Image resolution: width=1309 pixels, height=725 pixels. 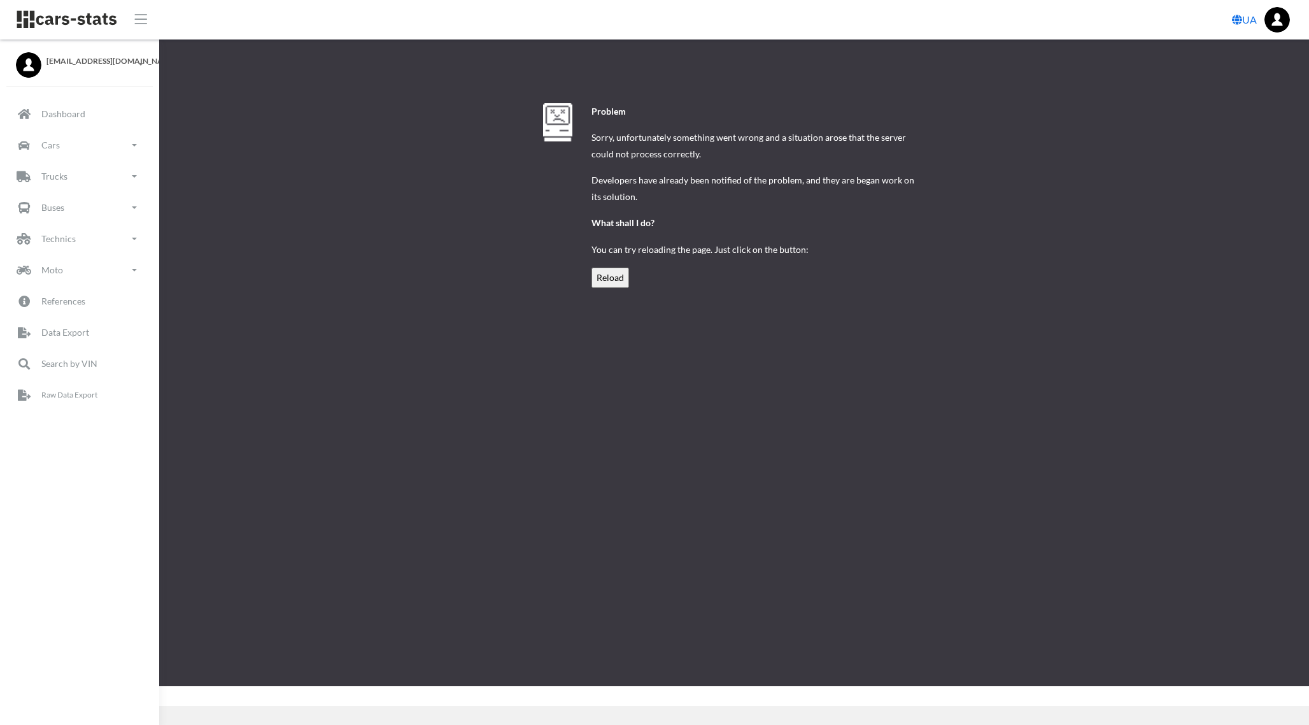 I want to click on p: You can try reloading the page. Just click on the button:, so click(x=758, y=249).